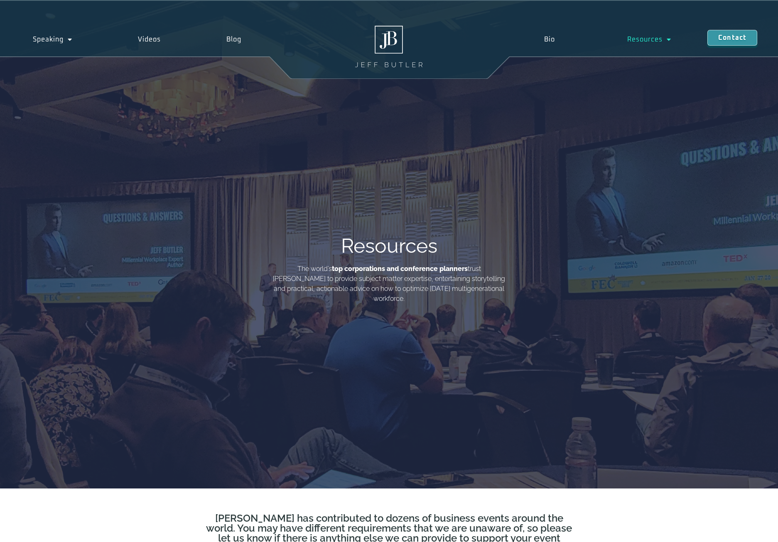 The width and height of the screenshot is (778, 542). What do you see at coordinates (389, 246) in the screenshot?
I see `h1: Resources` at bounding box center [389, 246].